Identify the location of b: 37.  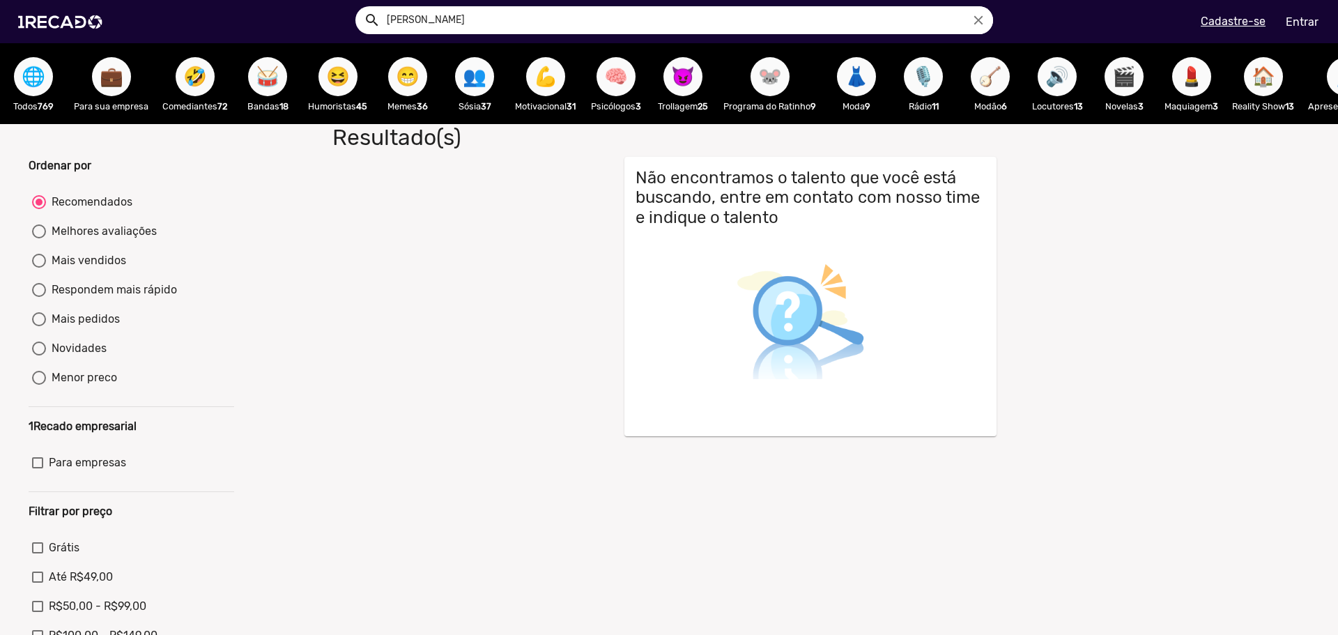
(486, 106).